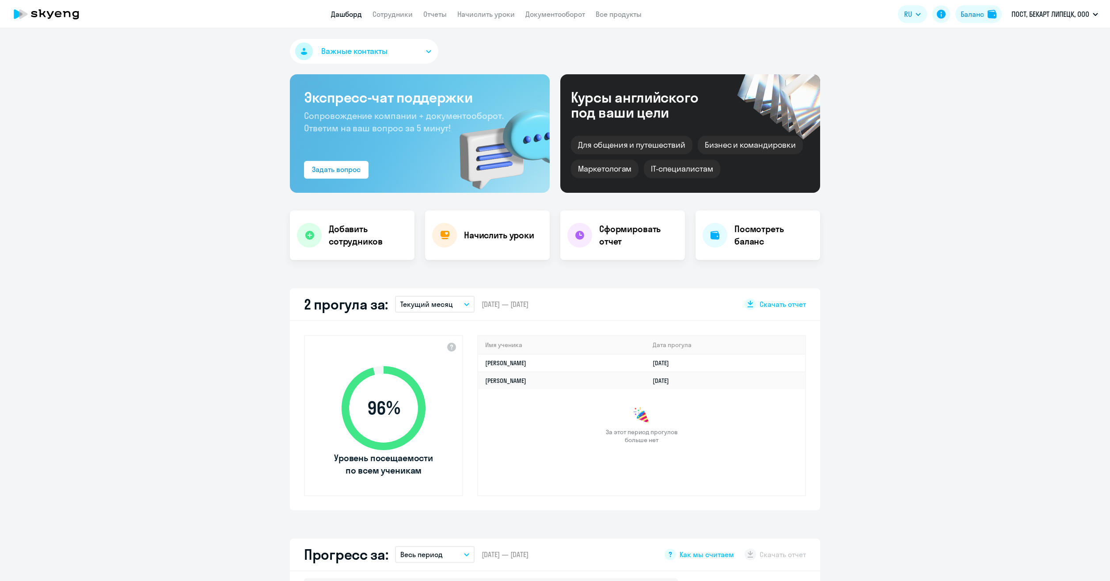 The height and width of the screenshot is (581, 1110). Describe the element at coordinates (912, 14) in the screenshot. I see `button: RU` at that location.